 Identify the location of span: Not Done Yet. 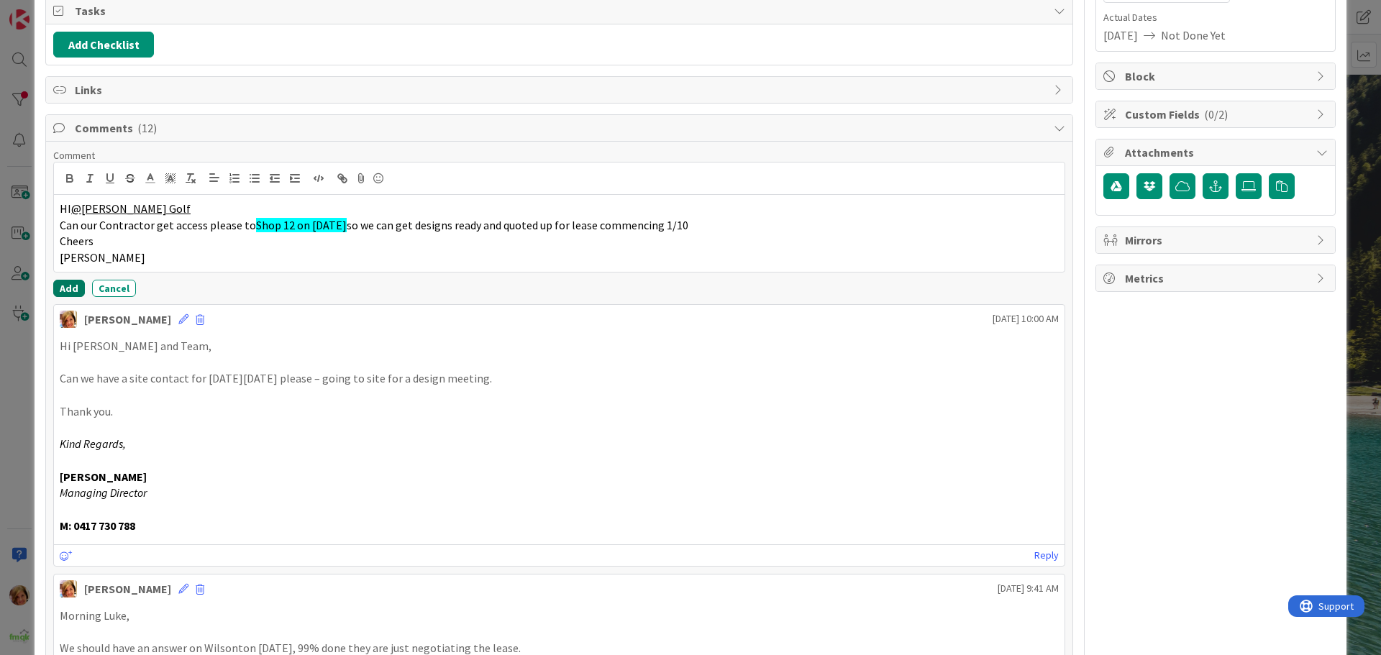
(1194, 35).